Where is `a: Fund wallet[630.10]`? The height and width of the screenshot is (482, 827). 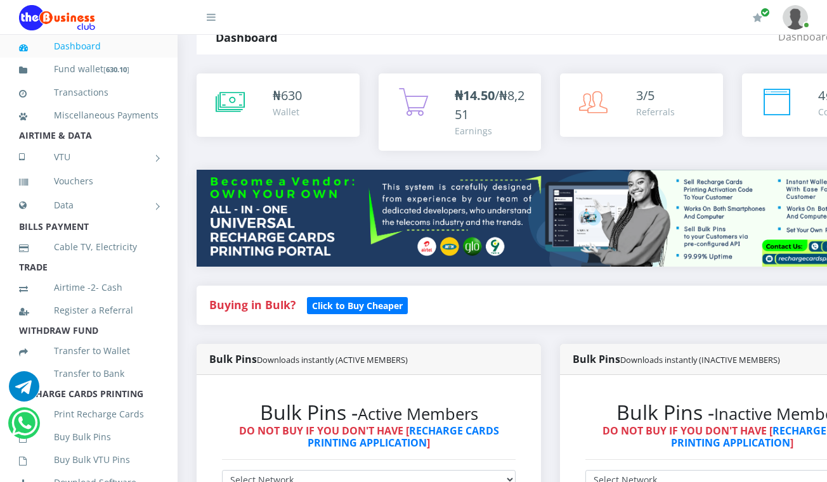 a: Fund wallet[630.10] is located at coordinates (89, 69).